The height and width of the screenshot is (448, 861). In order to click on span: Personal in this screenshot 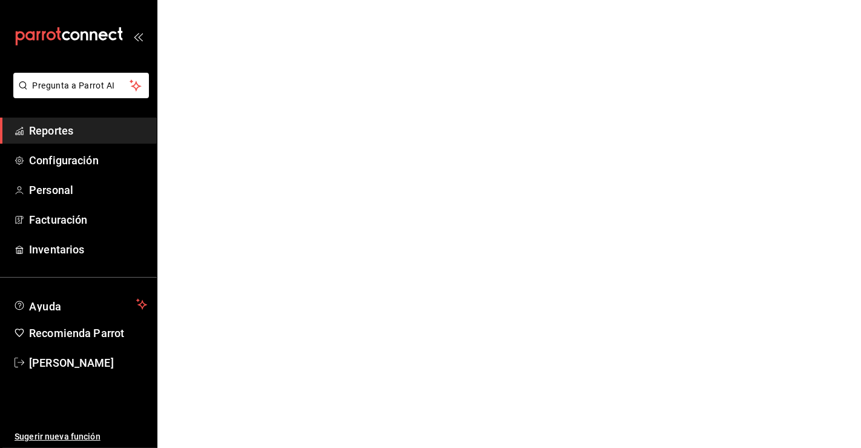, I will do `click(88, 190)`.